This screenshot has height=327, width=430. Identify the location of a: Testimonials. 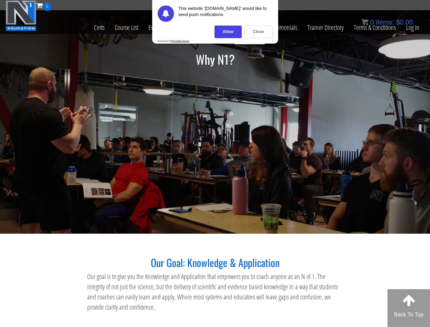
(283, 28).